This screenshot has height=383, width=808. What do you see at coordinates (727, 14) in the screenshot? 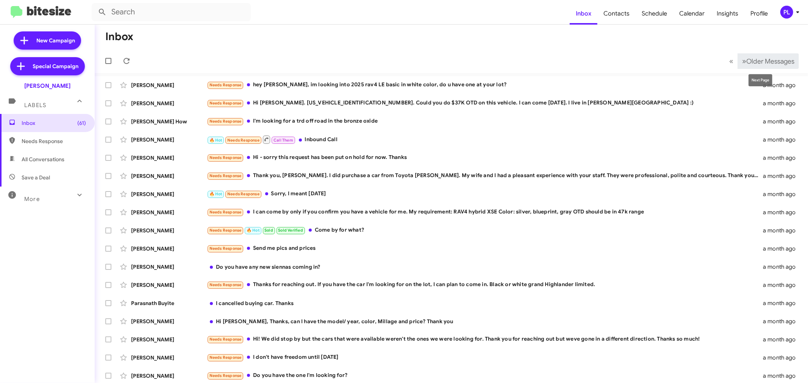
I see `span: Insights` at bounding box center [727, 14].